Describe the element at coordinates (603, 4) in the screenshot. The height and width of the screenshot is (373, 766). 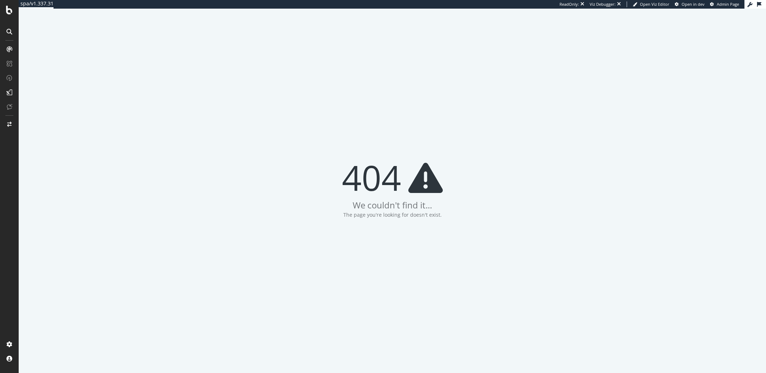
I see `div: Viz Debugger:` at that location.